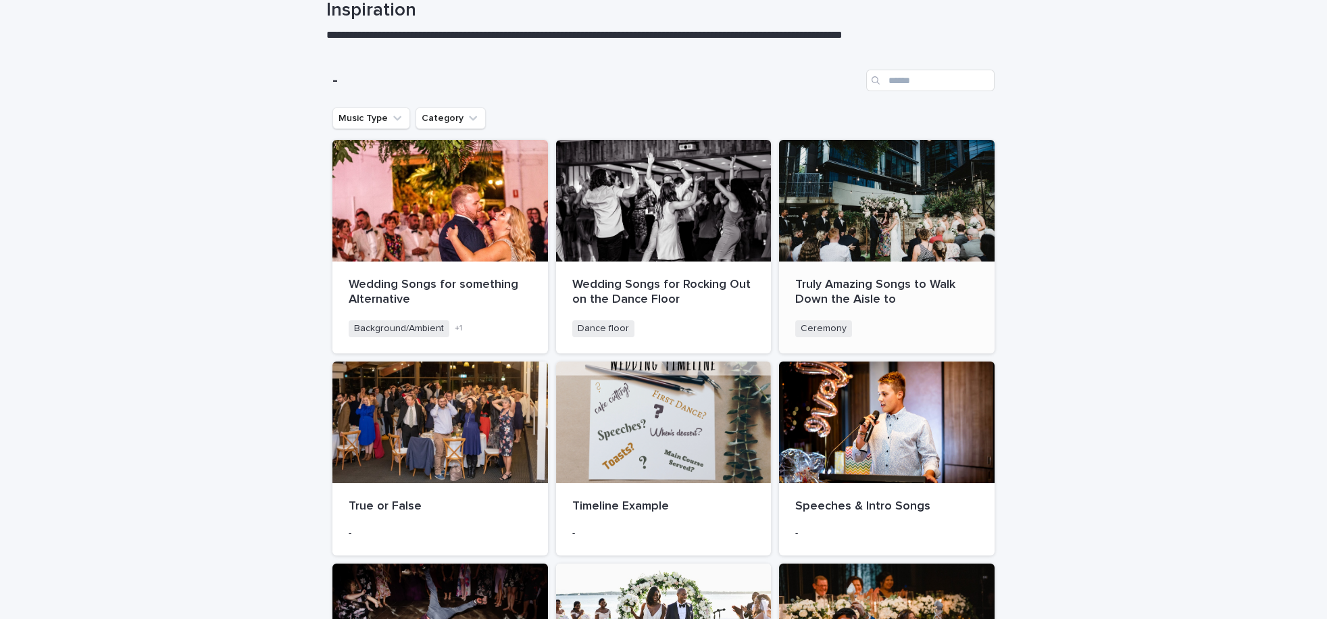 Image resolution: width=1327 pixels, height=619 pixels. Describe the element at coordinates (930, 80) in the screenshot. I see `div: Search` at that location.